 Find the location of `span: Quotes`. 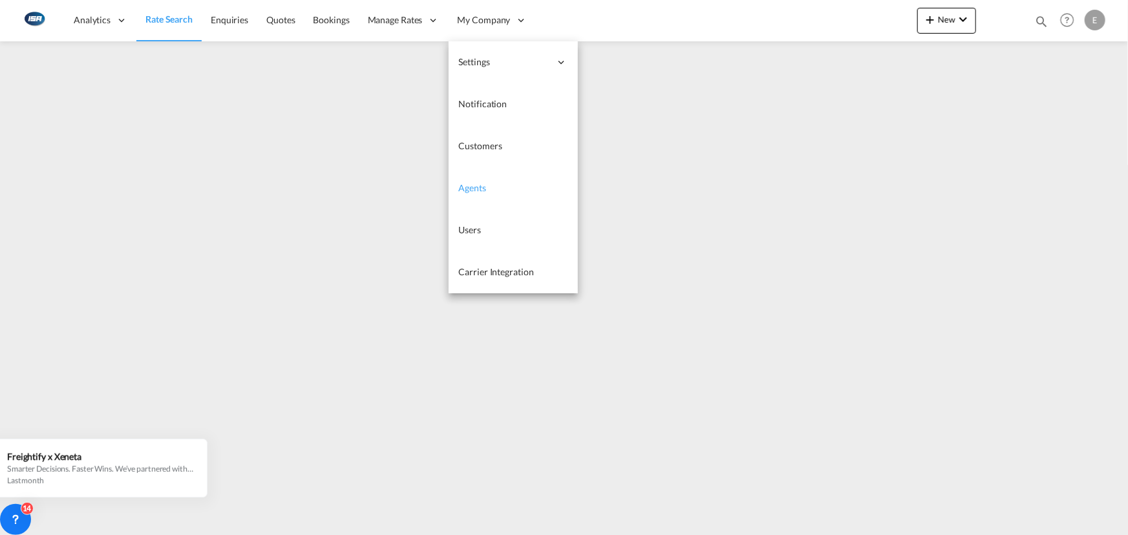

span: Quotes is located at coordinates (281, 19).